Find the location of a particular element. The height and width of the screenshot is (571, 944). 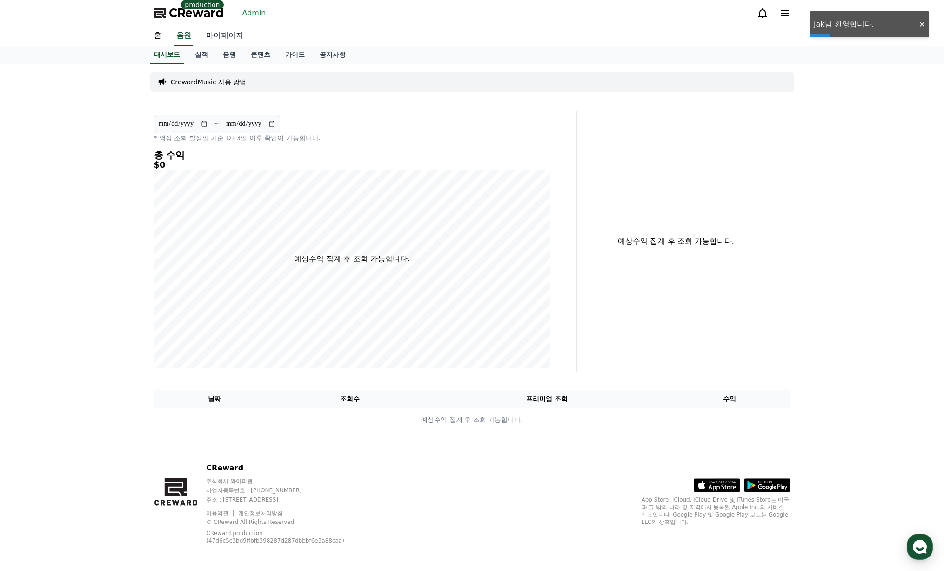

a: 대시보드 is located at coordinates (167, 55).